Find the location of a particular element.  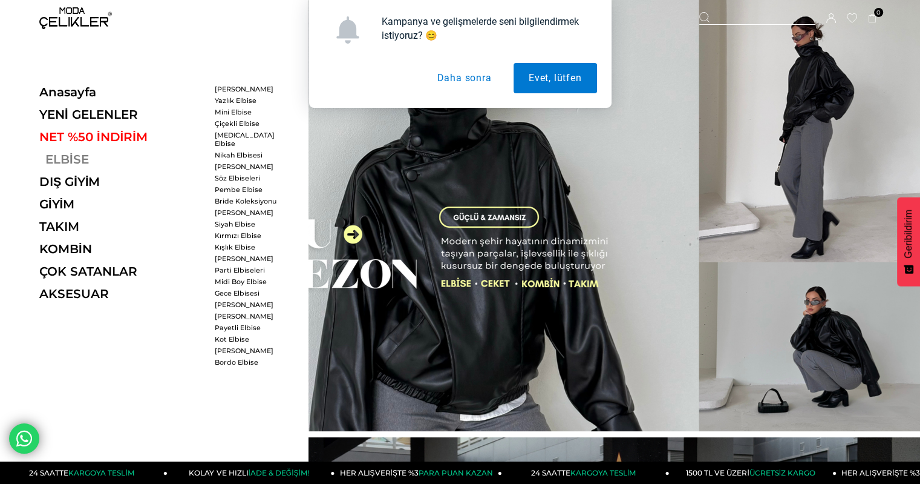

span: ÜCRETSİZ KARGO is located at coordinates (782, 472).